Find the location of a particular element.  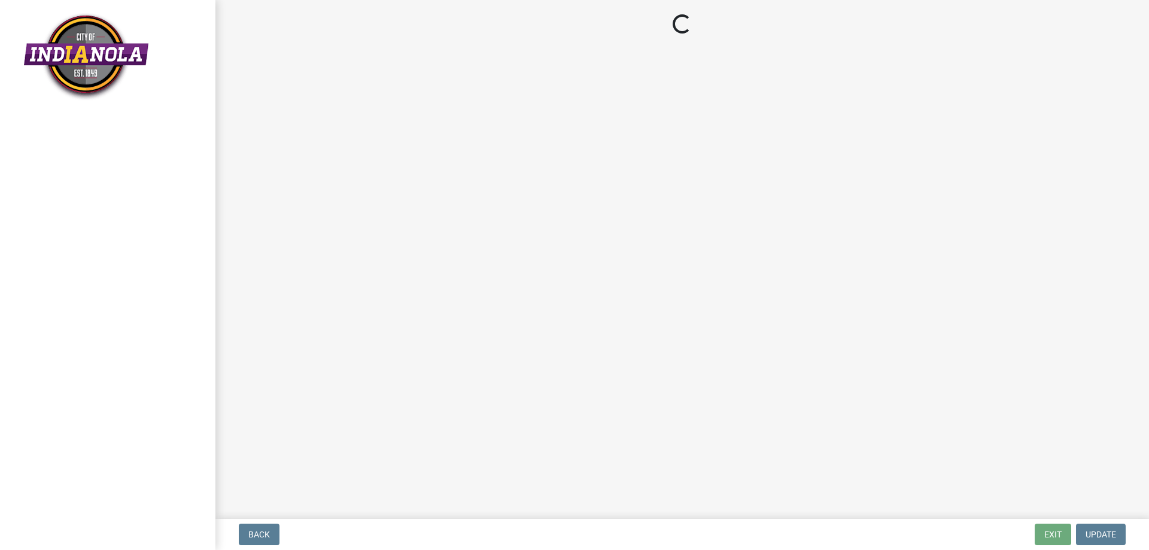

button: Back is located at coordinates (259, 534).